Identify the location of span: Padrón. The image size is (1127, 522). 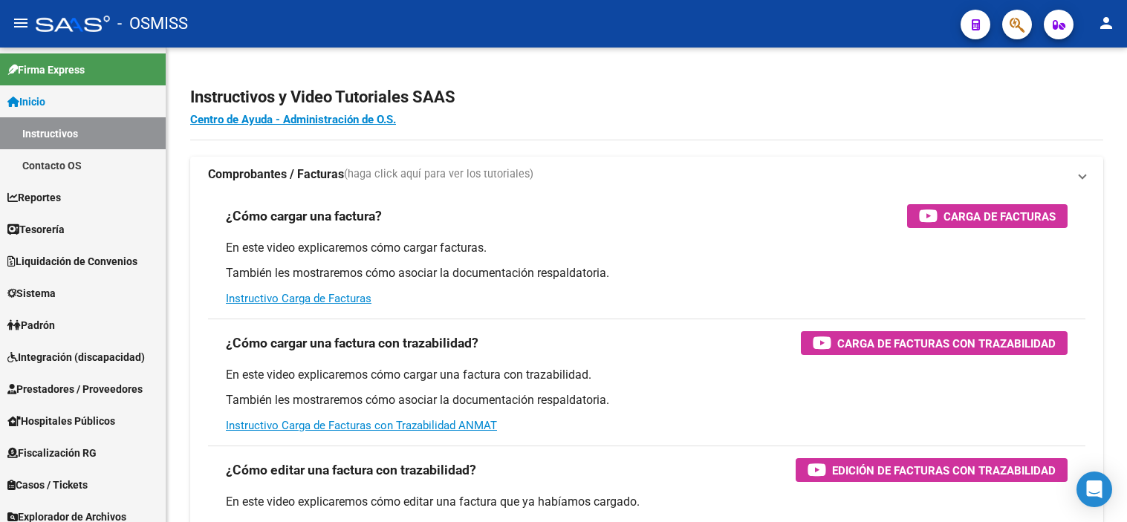
(31, 325).